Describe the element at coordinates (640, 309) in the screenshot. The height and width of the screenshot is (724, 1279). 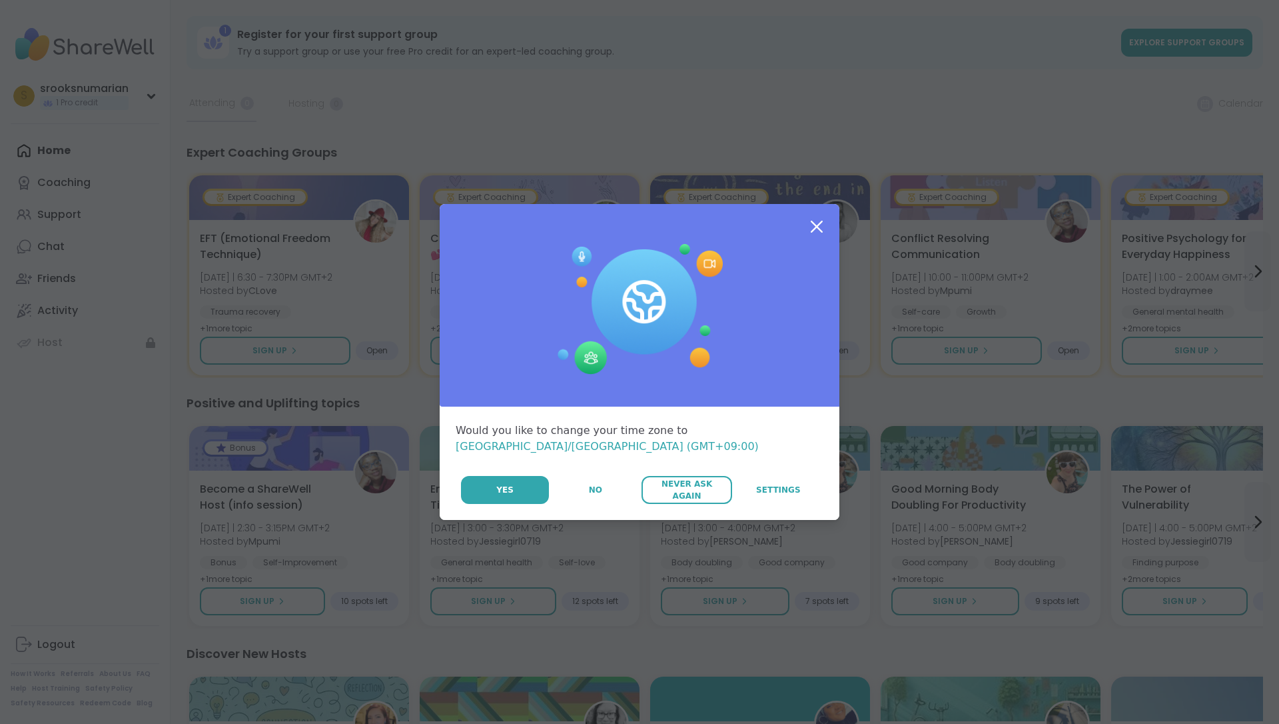
I see `img: Session Experience` at that location.